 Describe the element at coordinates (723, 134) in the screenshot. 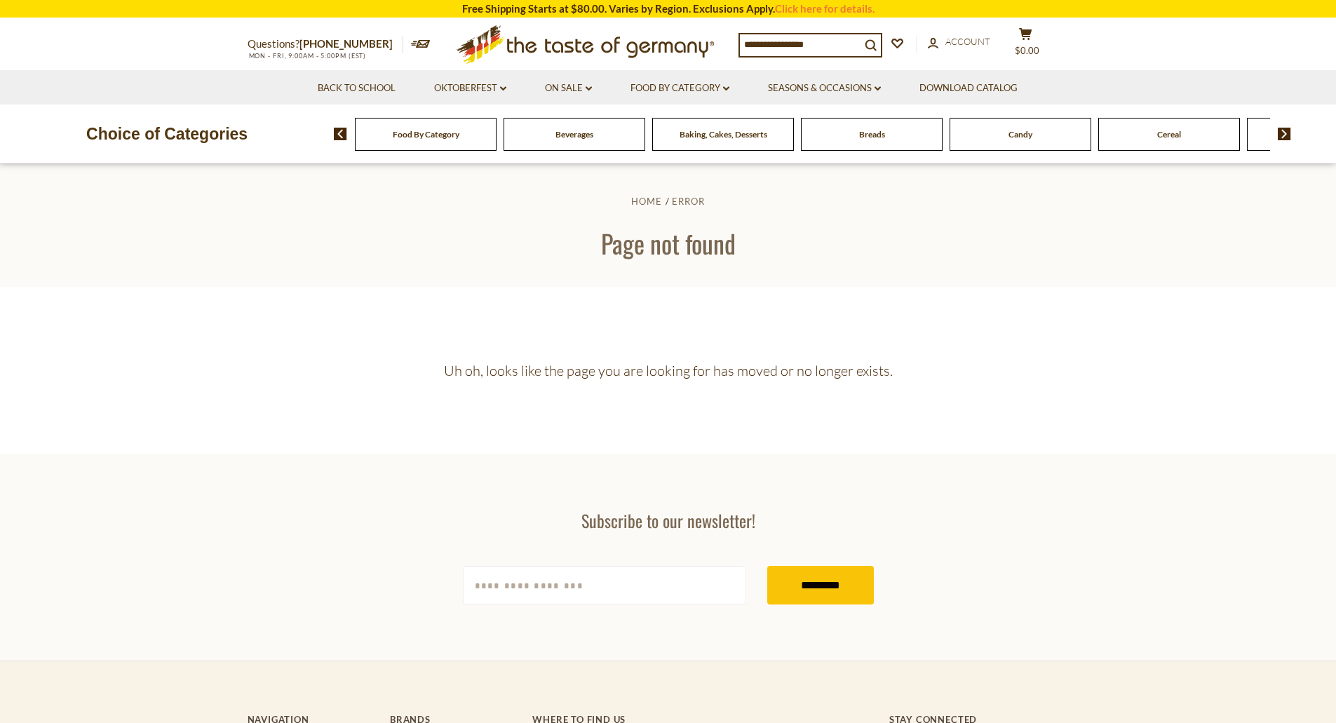

I see `a: Baking, Cakes, Desserts` at that location.